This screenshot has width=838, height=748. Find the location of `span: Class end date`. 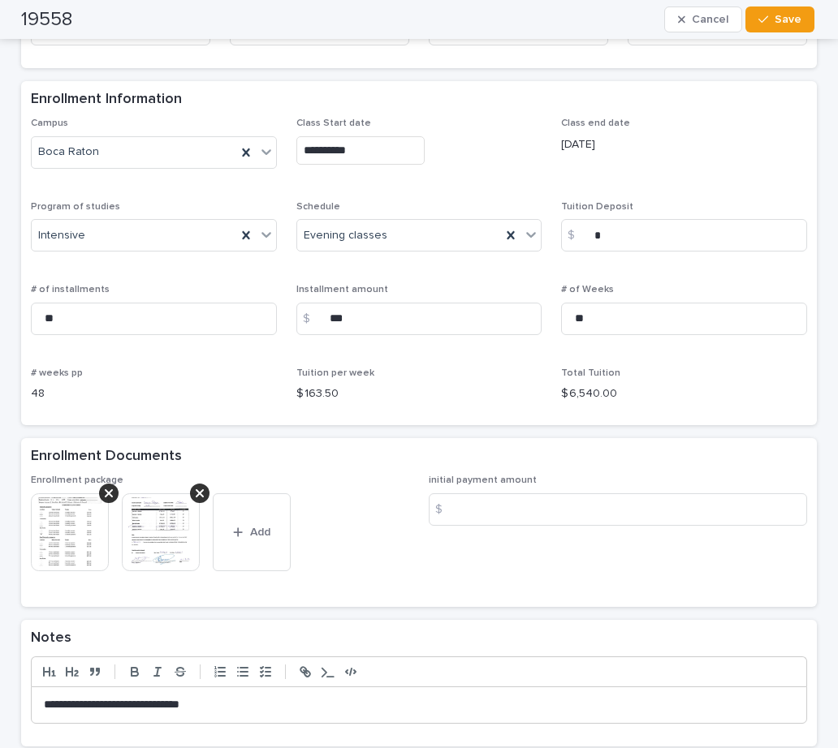

span: Class end date is located at coordinates (595, 123).